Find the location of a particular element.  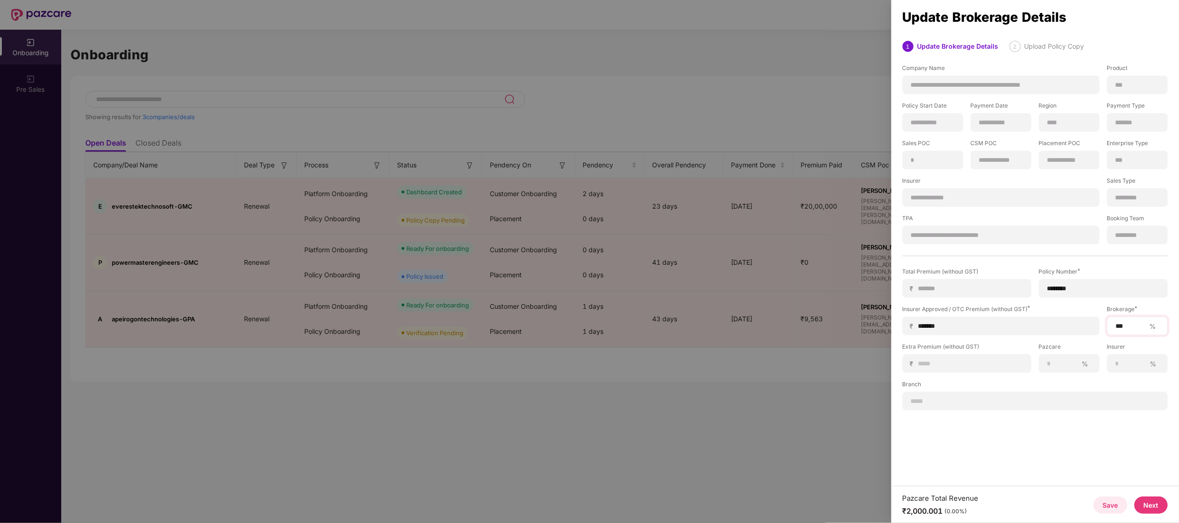

div: ₹2,000.001 is located at coordinates (941, 511).